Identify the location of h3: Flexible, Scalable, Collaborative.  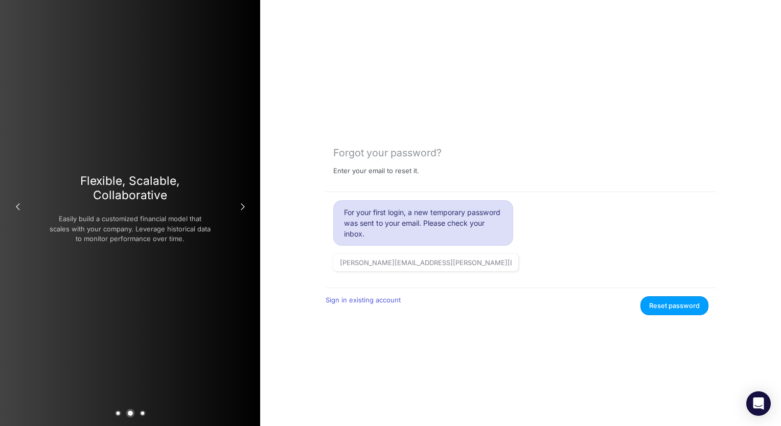
(130, 188).